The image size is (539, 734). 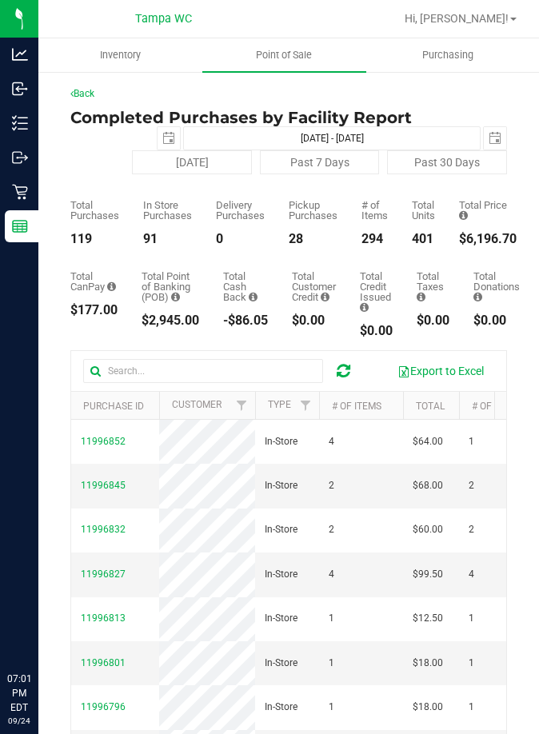 I want to click on span: $60.00, so click(x=428, y=530).